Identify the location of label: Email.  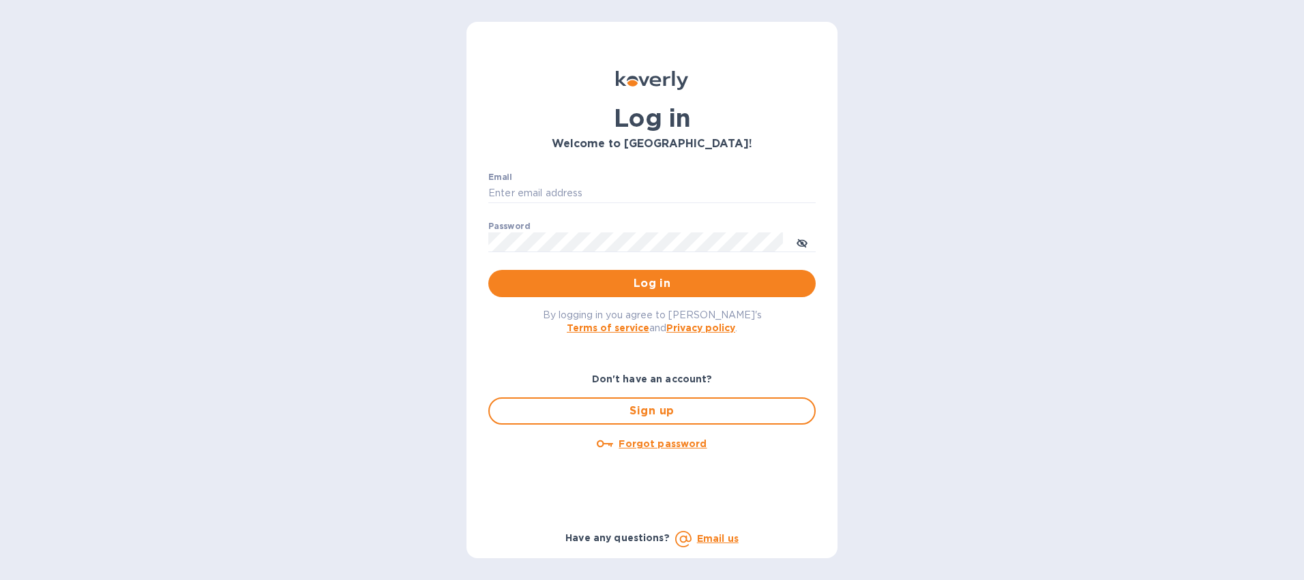
(500, 177).